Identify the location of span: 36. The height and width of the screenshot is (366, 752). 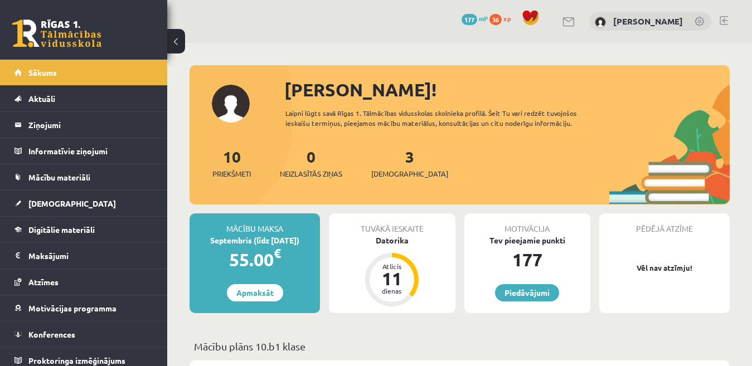
(495, 20).